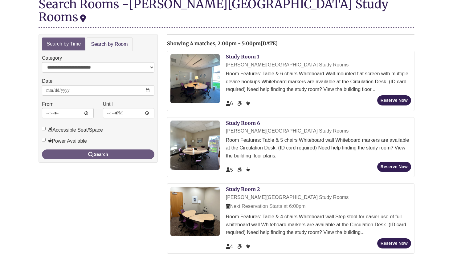 This screenshot has height=258, width=453. I want to click on img: Study Room 6, so click(195, 145).